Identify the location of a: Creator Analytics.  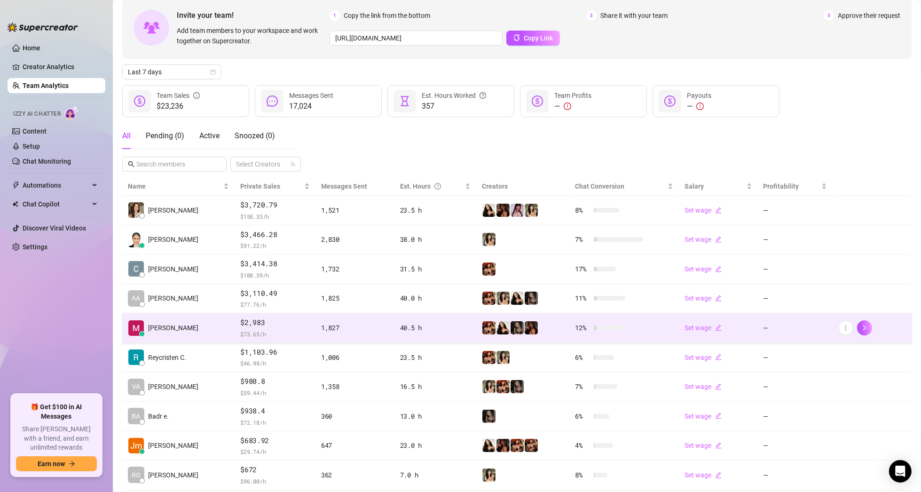
(60, 67).